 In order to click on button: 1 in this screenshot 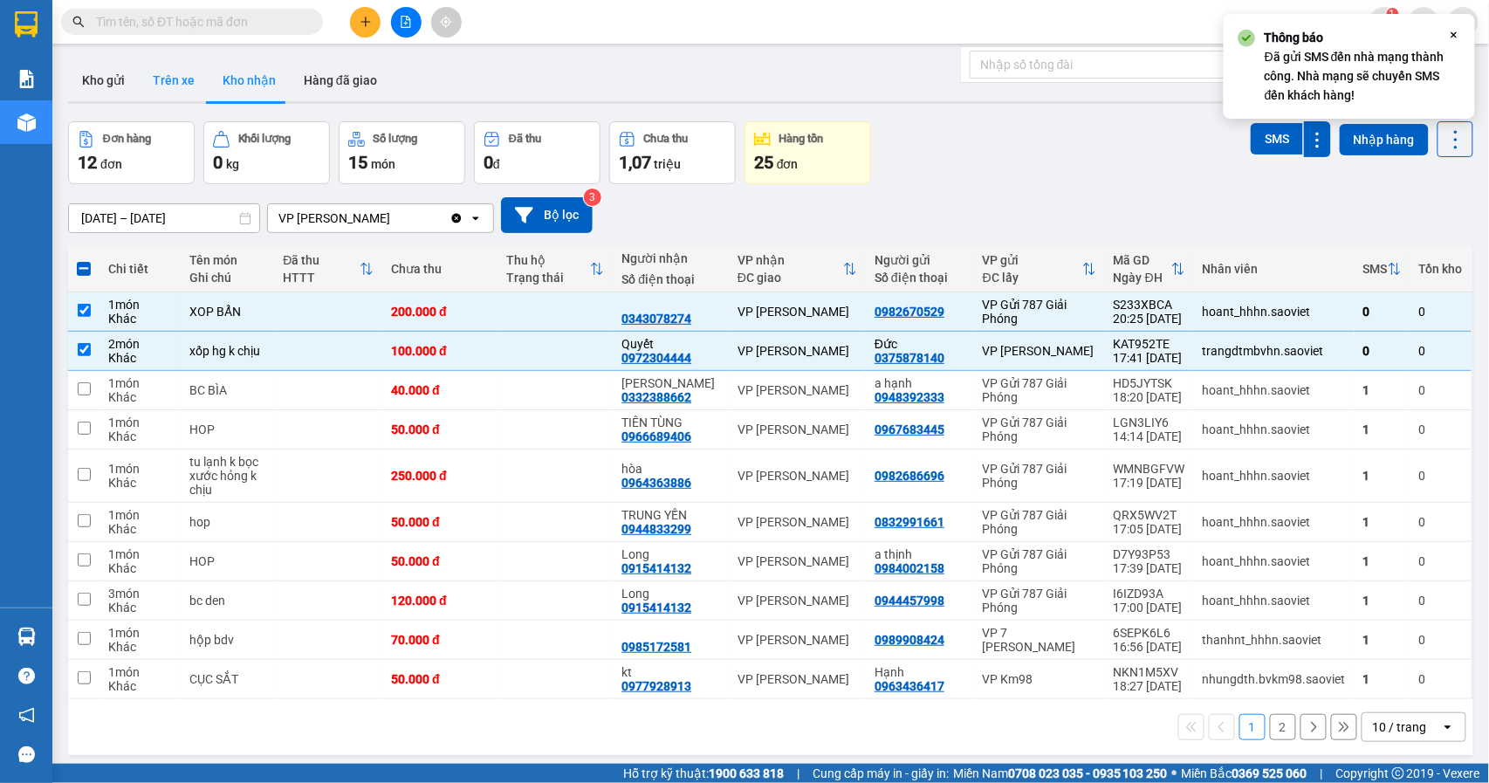, I will do `click(1252, 727)`.